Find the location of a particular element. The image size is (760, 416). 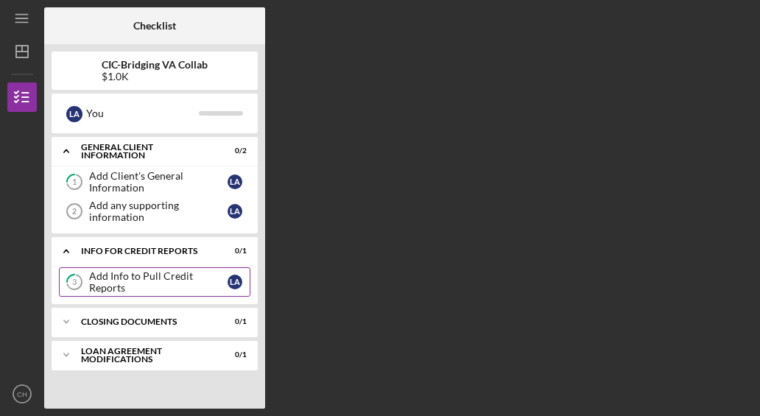

div: You is located at coordinates (142, 113).